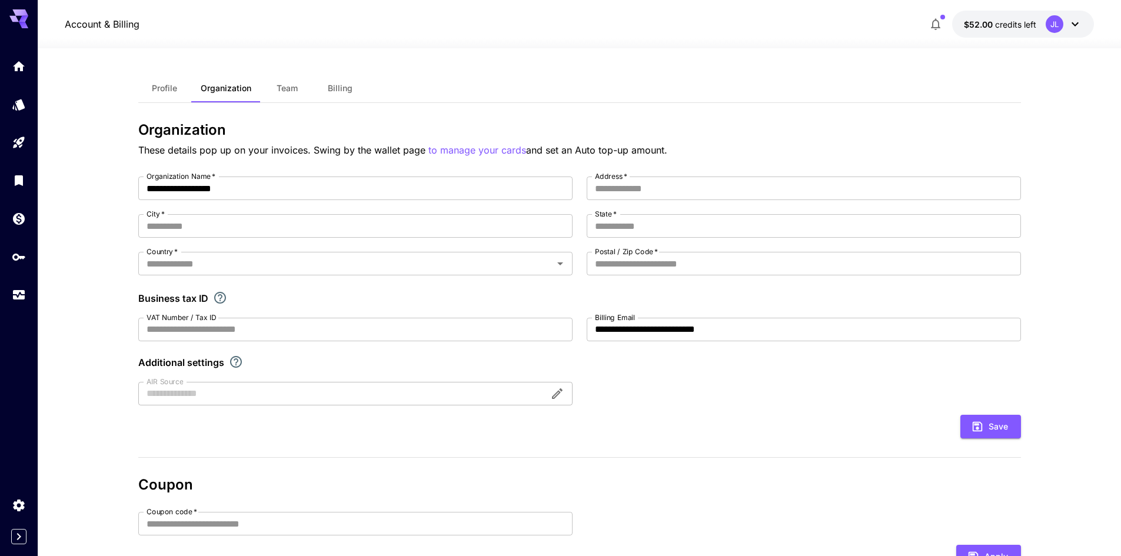 The width and height of the screenshot is (1121, 556). What do you see at coordinates (579, 130) in the screenshot?
I see `h3: Organization` at bounding box center [579, 130].